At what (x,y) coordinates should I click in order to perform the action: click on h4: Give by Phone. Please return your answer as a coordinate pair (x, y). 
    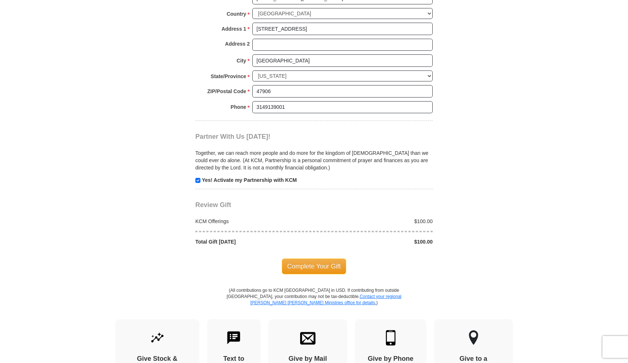
    Looking at the image, I should click on (391, 359).